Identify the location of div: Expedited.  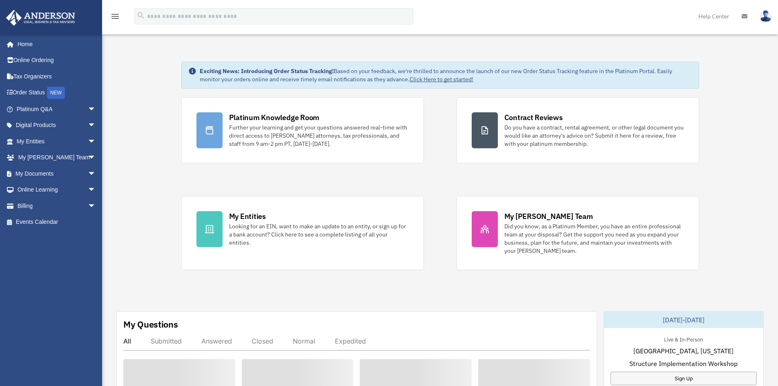
(350, 341).